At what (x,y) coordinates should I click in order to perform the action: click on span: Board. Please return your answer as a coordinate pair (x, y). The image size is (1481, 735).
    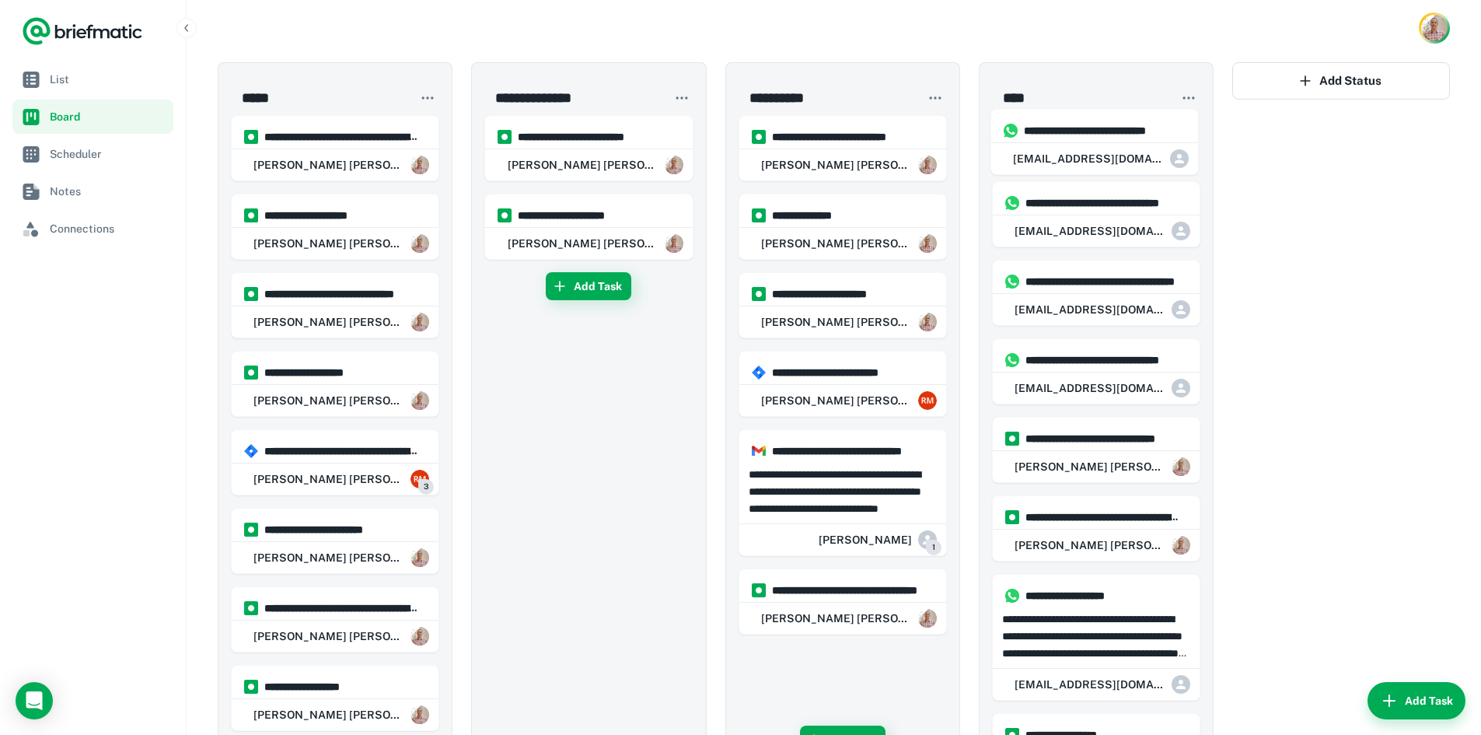
    Looking at the image, I should click on (108, 117).